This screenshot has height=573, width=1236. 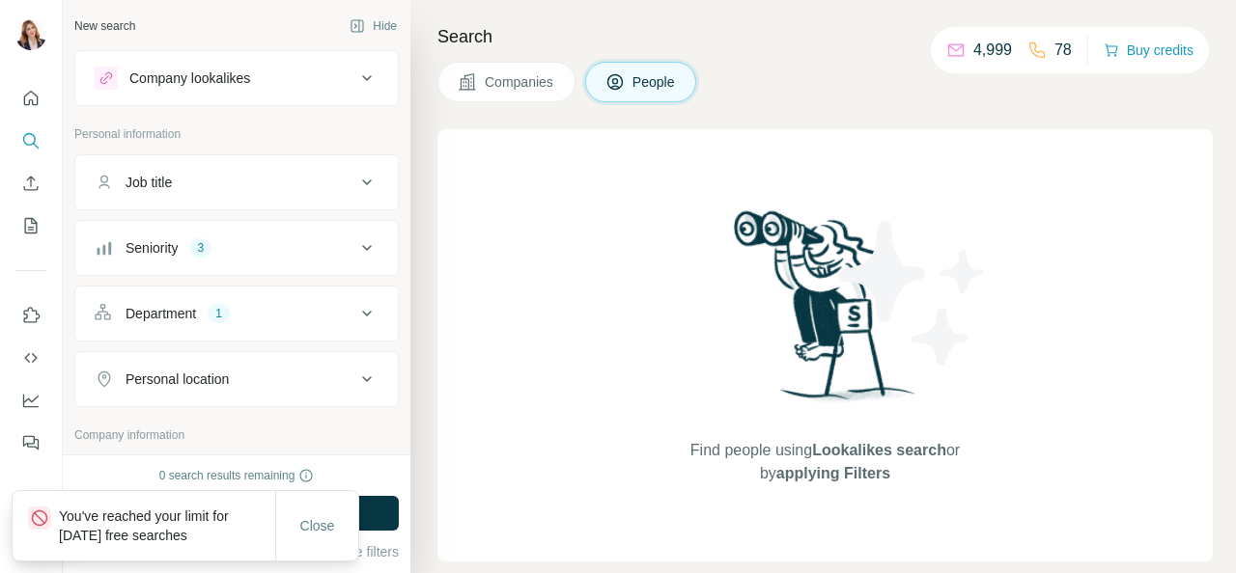 What do you see at coordinates (200, 248) in the screenshot?
I see `div: 3` at bounding box center [200, 248].